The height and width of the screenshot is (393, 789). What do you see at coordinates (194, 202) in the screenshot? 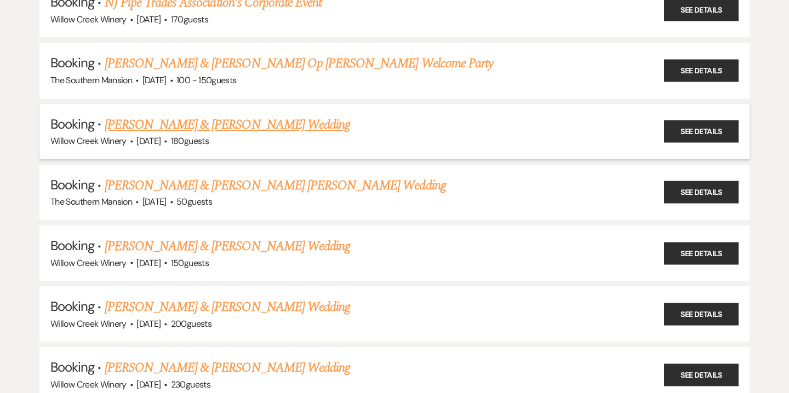
I see `span: 50 guests` at bounding box center [194, 202].